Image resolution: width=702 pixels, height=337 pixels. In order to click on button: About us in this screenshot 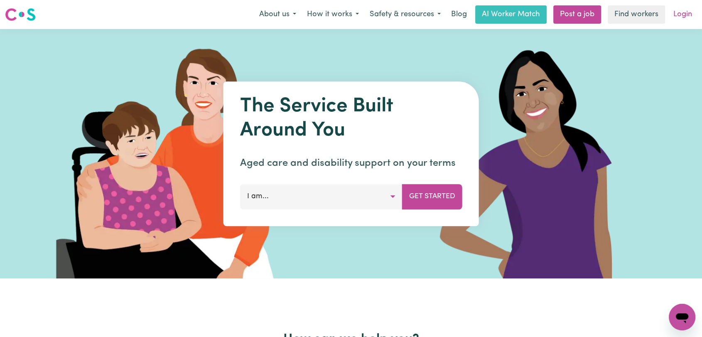, I will do `click(277, 15)`.